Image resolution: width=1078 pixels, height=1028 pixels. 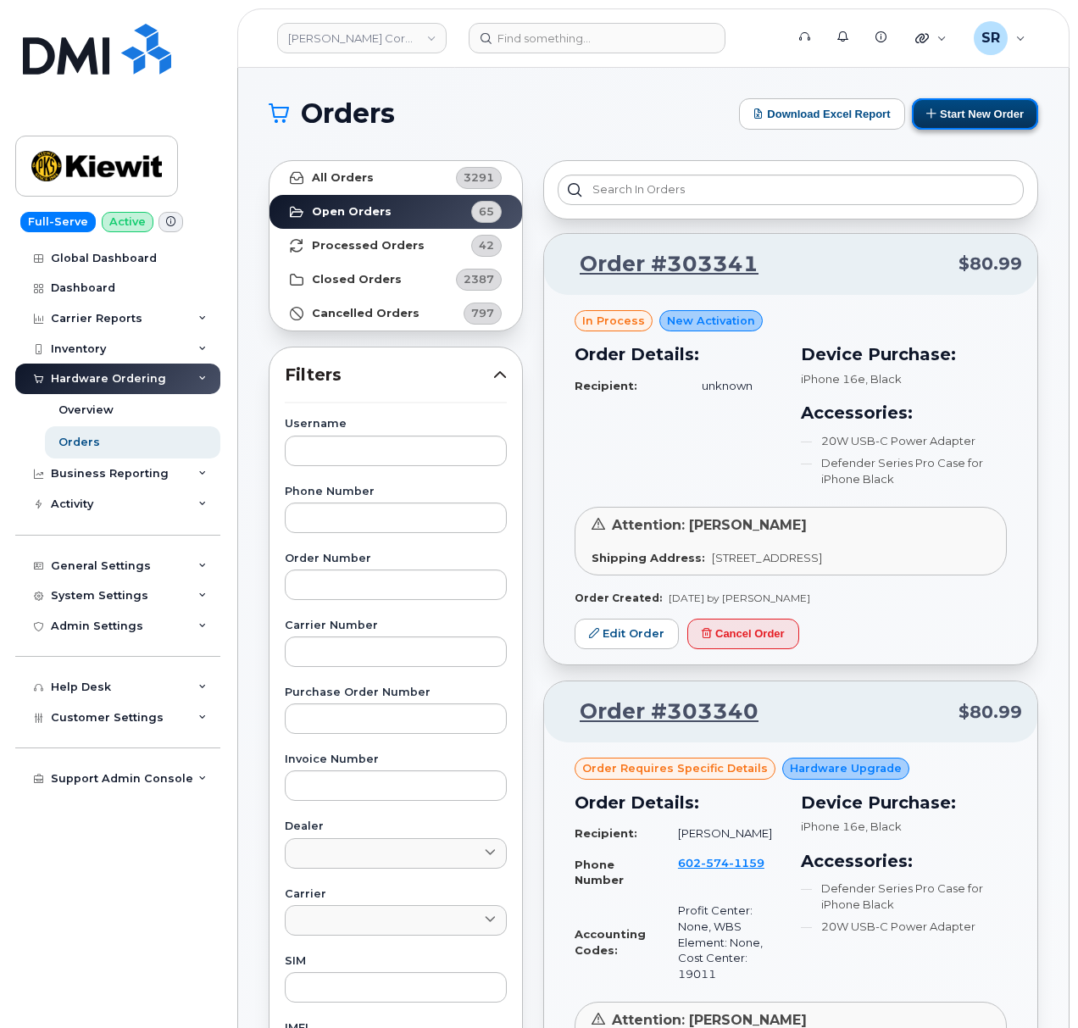 I want to click on span: 574, so click(x=714, y=863).